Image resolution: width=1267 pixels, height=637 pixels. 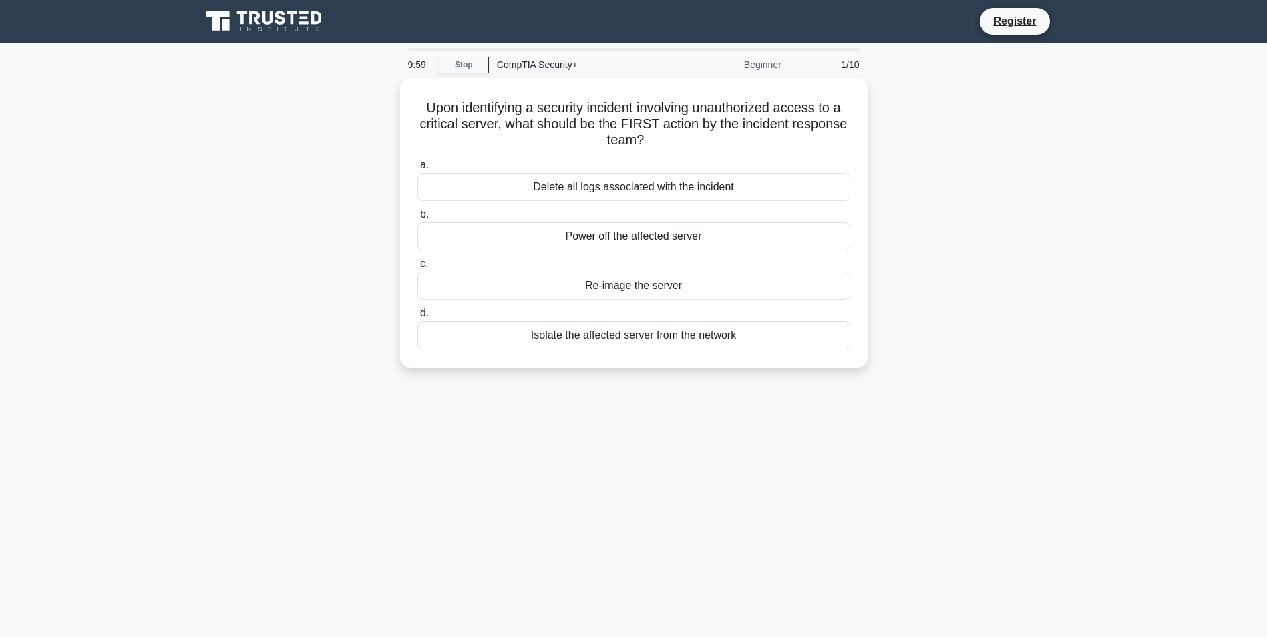 I want to click on span: d., so click(x=424, y=313).